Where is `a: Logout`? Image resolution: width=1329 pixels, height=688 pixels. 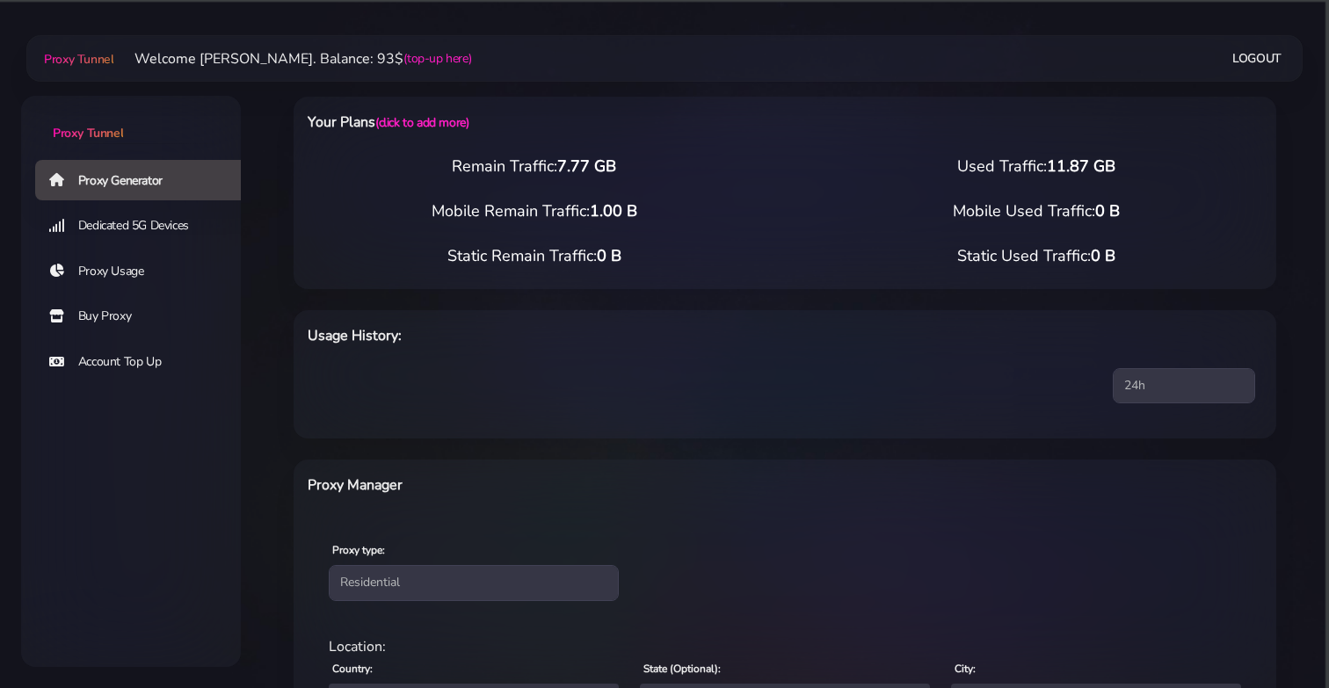 a: Logout is located at coordinates (1257, 58).